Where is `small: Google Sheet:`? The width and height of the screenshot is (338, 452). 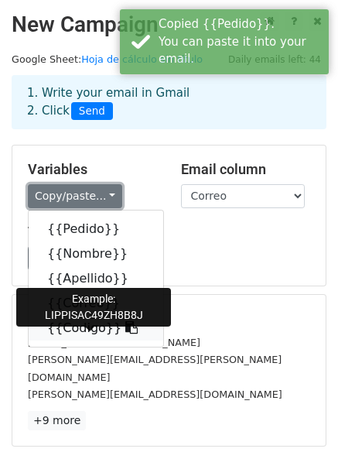 small: Google Sheet: is located at coordinates (107, 59).